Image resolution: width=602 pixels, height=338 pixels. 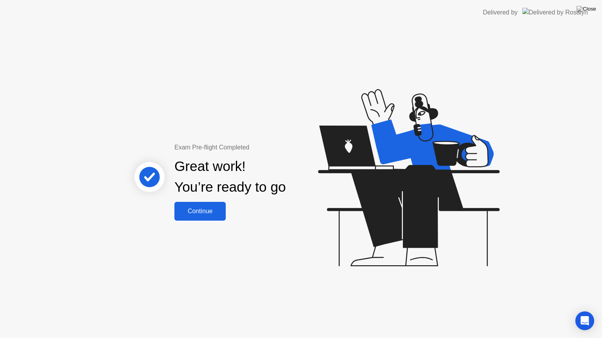 What do you see at coordinates (586, 9) in the screenshot?
I see `img: Close` at bounding box center [586, 9].